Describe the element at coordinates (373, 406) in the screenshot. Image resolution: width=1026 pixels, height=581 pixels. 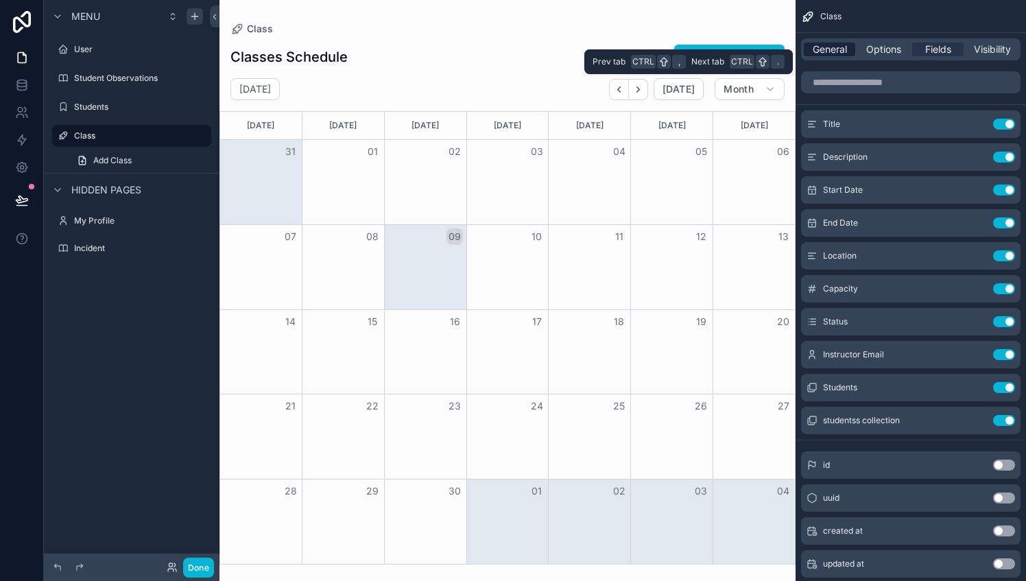
I see `button: 22` at that location.